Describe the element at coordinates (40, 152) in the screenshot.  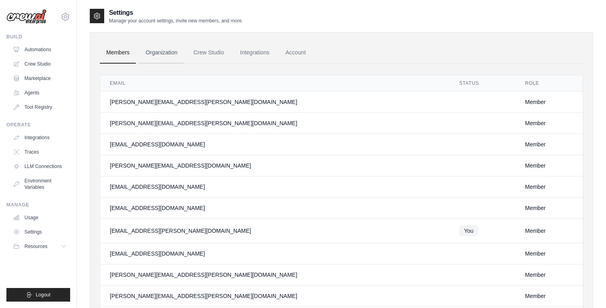
I see `a: Traces` at that location.